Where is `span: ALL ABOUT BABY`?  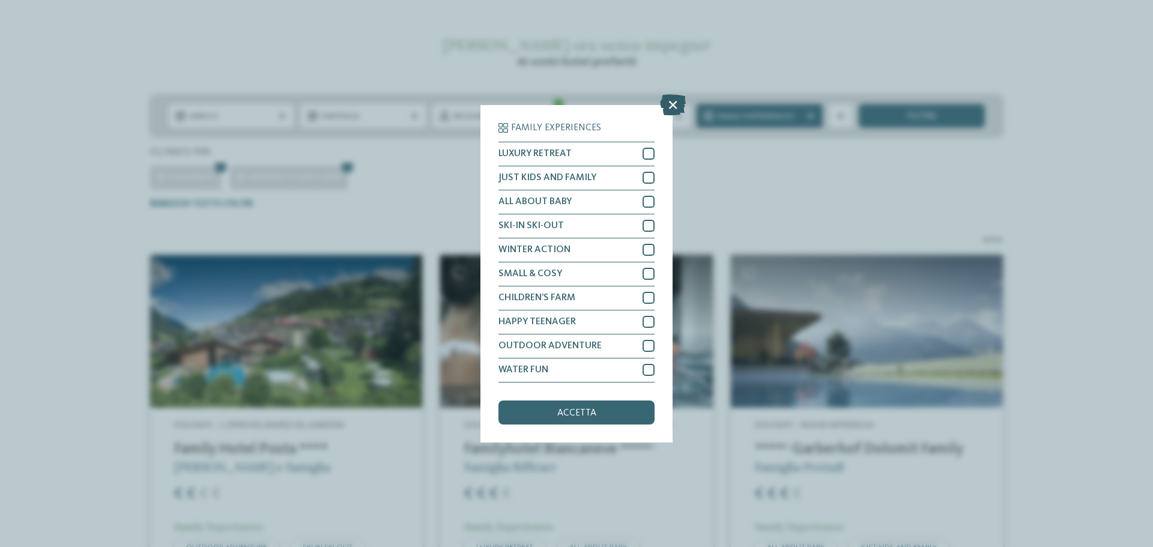 span: ALL ABOUT BABY is located at coordinates (535, 202).